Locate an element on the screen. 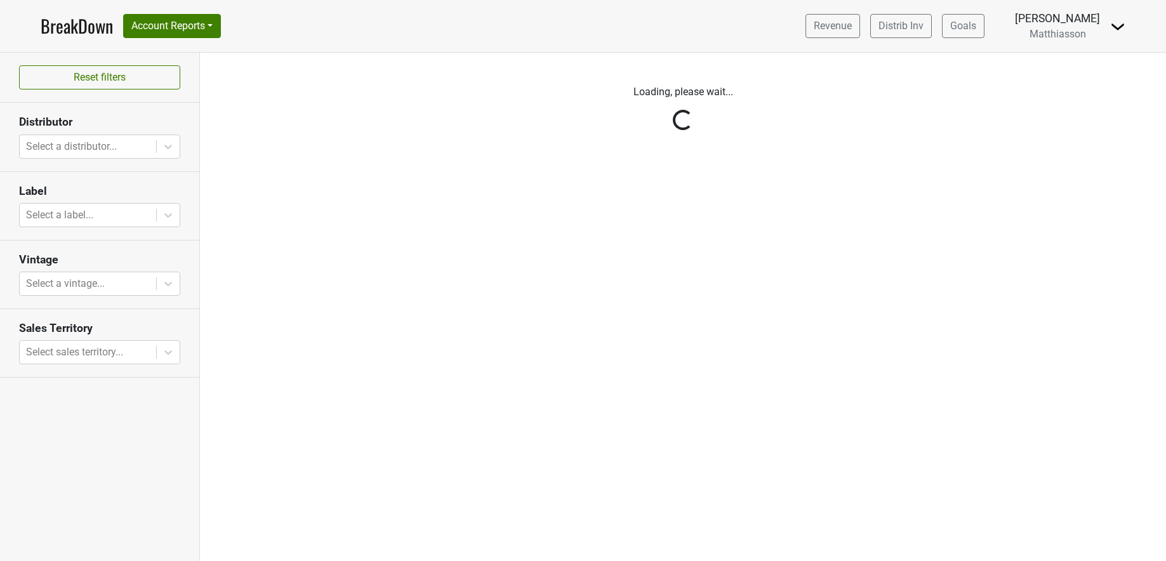 Image resolution: width=1166 pixels, height=561 pixels. a: Distrib Inv is located at coordinates (901, 26).